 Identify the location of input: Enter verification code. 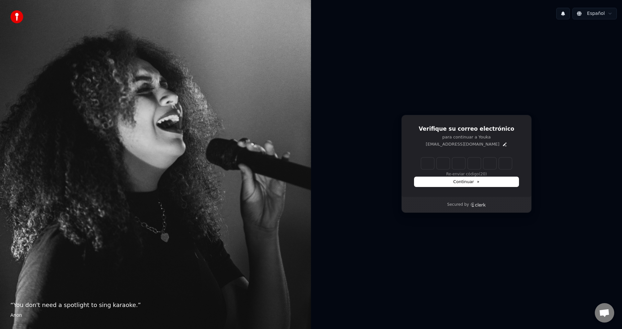
(466, 164).